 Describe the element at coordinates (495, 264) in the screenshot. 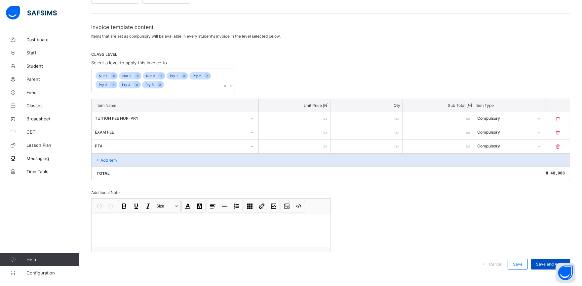

I see `span: Cancel` at that location.